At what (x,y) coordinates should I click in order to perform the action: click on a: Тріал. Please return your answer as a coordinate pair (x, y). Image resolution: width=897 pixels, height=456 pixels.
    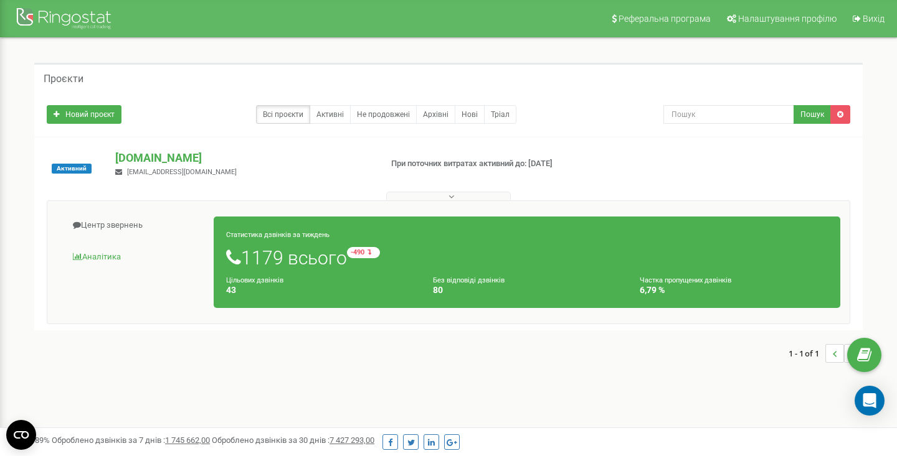
    Looking at the image, I should click on (500, 115).